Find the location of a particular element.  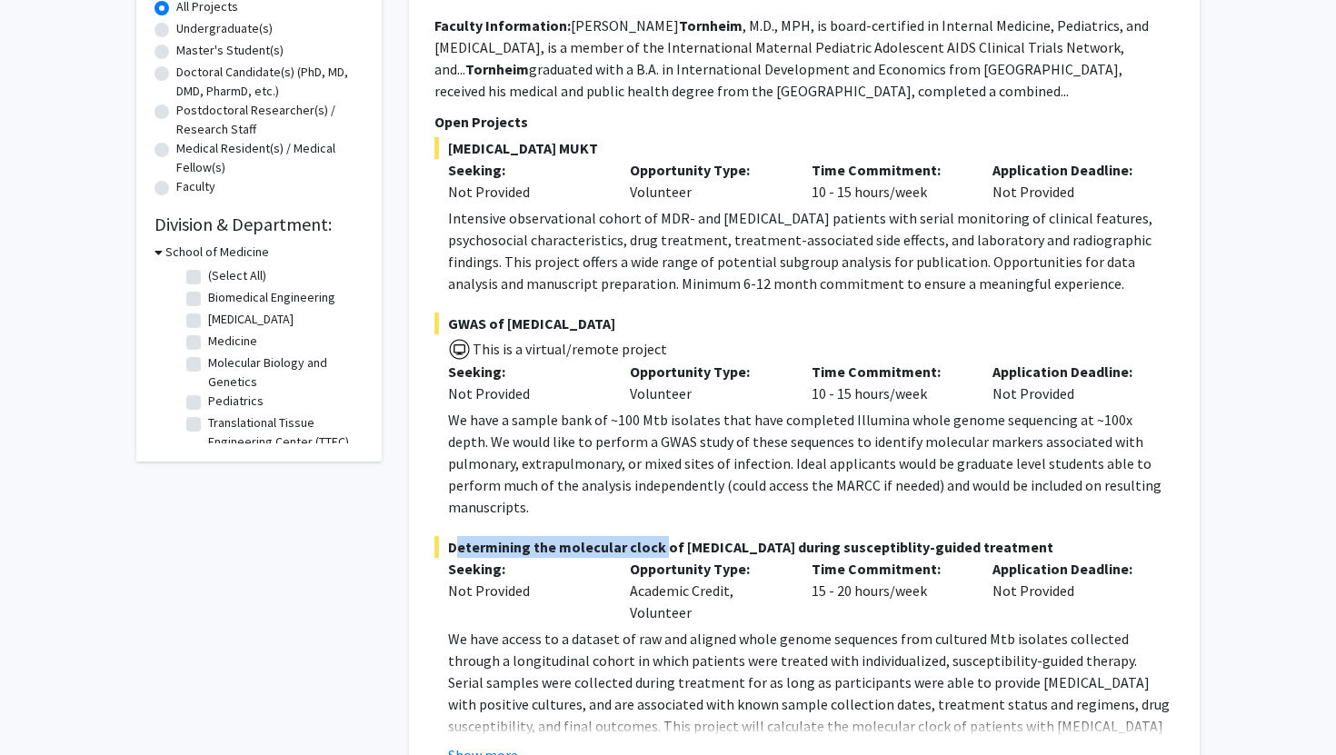

label: Pediatrics is located at coordinates (235, 401).